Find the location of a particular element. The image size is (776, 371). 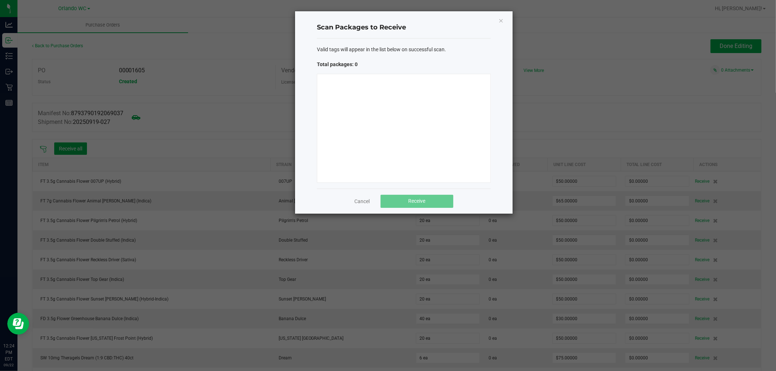

a: Cancel is located at coordinates (362, 201).